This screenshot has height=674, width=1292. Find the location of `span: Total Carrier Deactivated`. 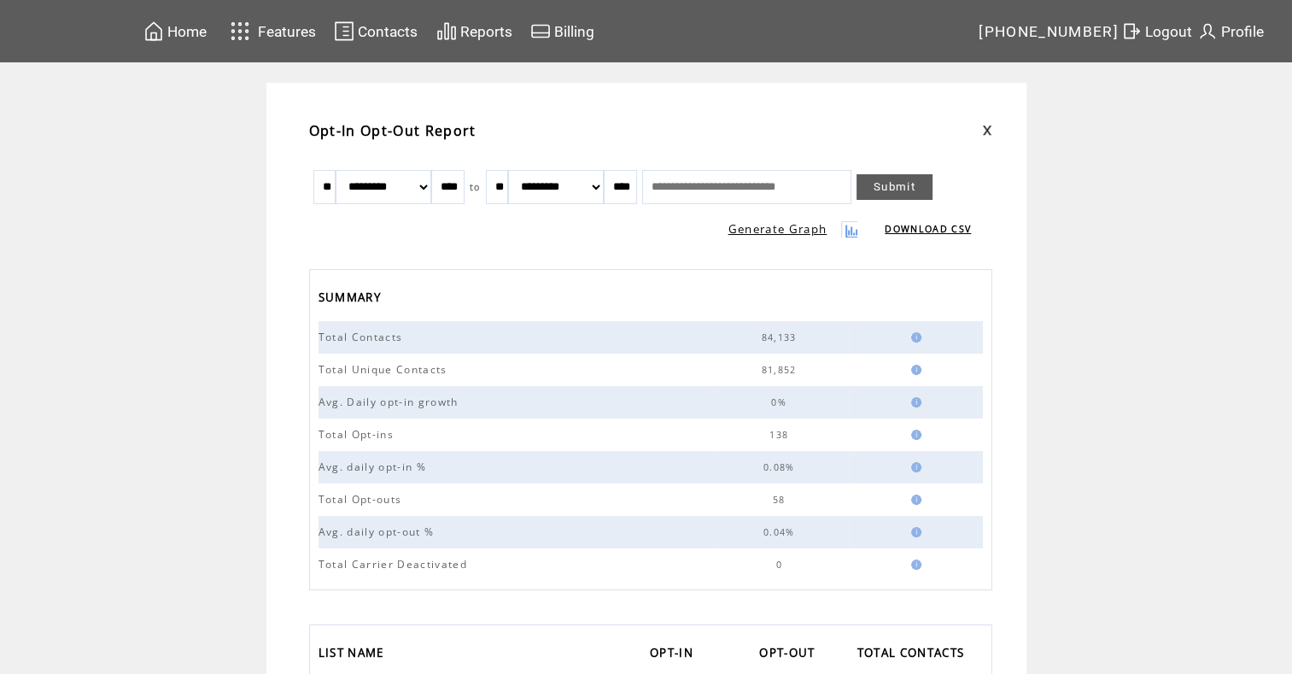

span: Total Carrier Deactivated is located at coordinates (395, 564).